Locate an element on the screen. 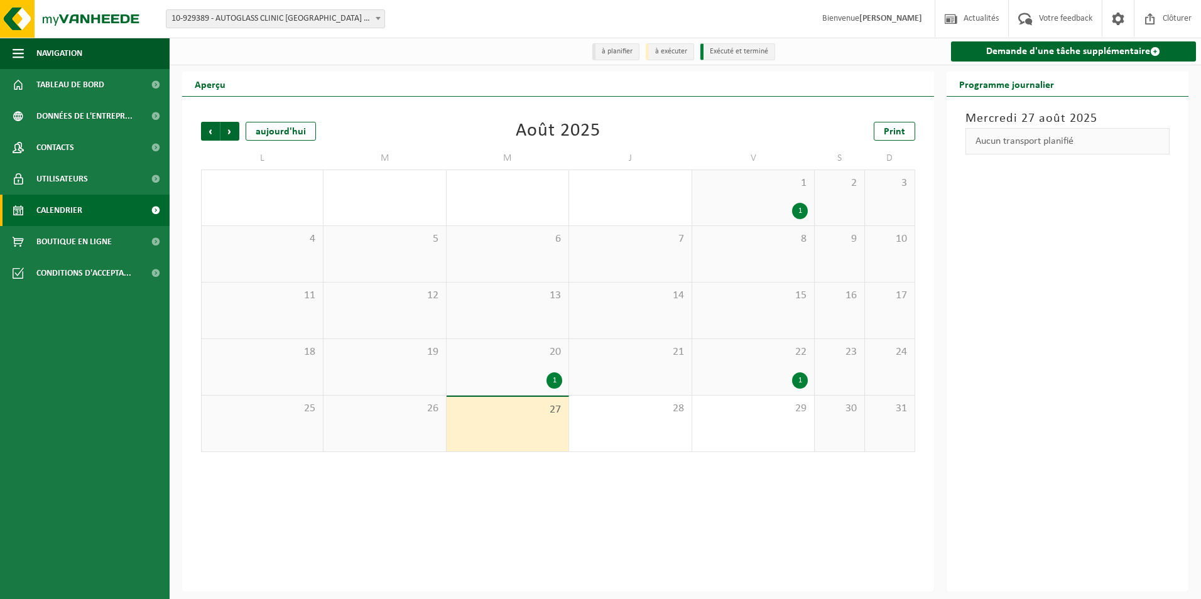 The width and height of the screenshot is (1201, 599). span: 18 is located at coordinates (262, 352).